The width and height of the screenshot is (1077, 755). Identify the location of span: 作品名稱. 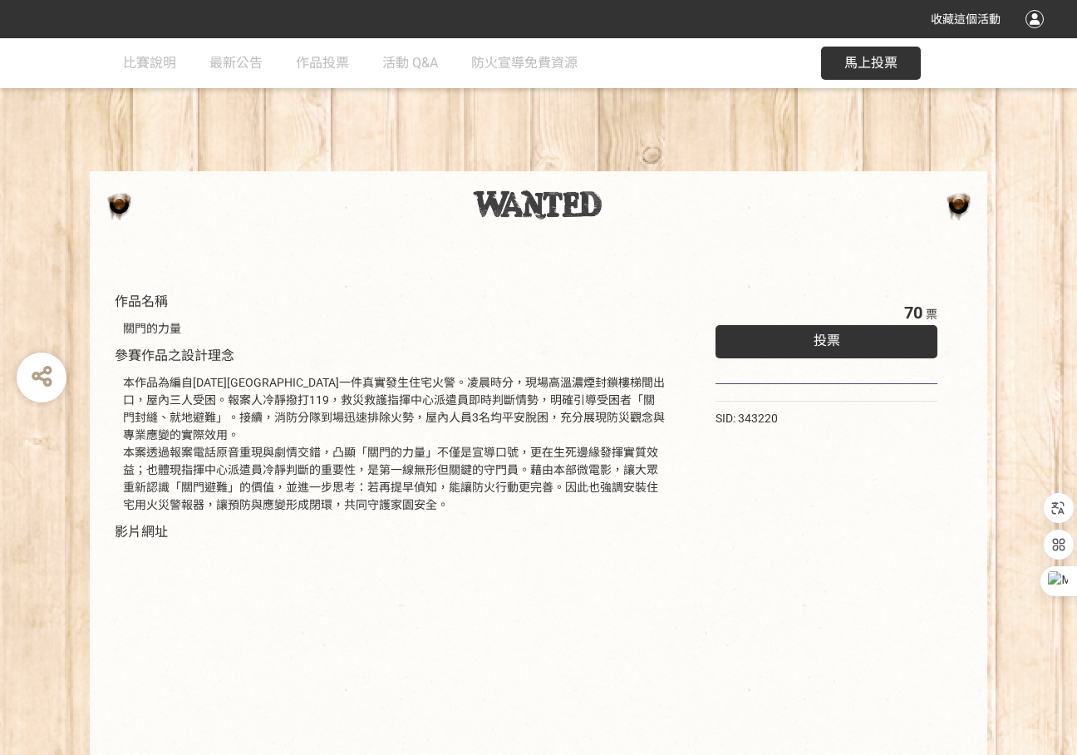
(141, 301).